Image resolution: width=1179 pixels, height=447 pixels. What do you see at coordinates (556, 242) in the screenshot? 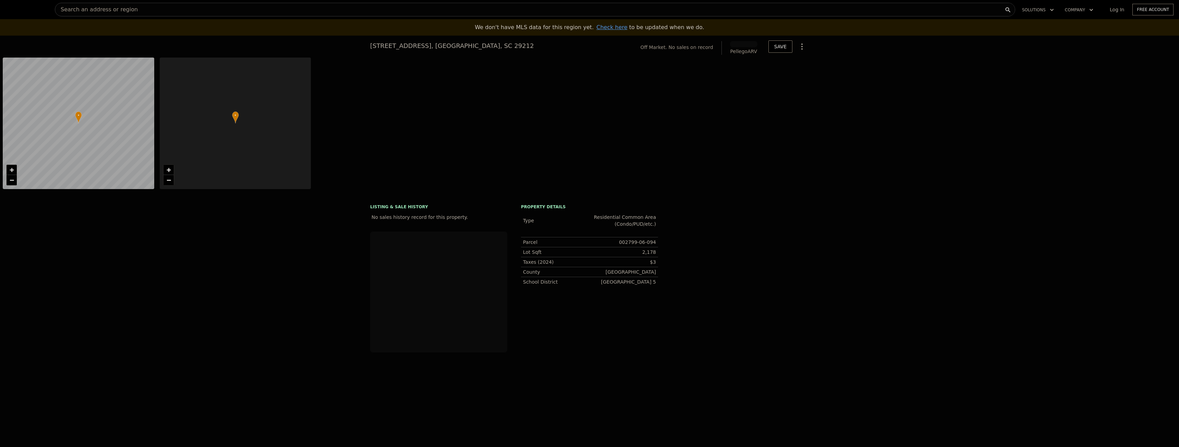
I see `div: Parcel` at bounding box center [556, 242].